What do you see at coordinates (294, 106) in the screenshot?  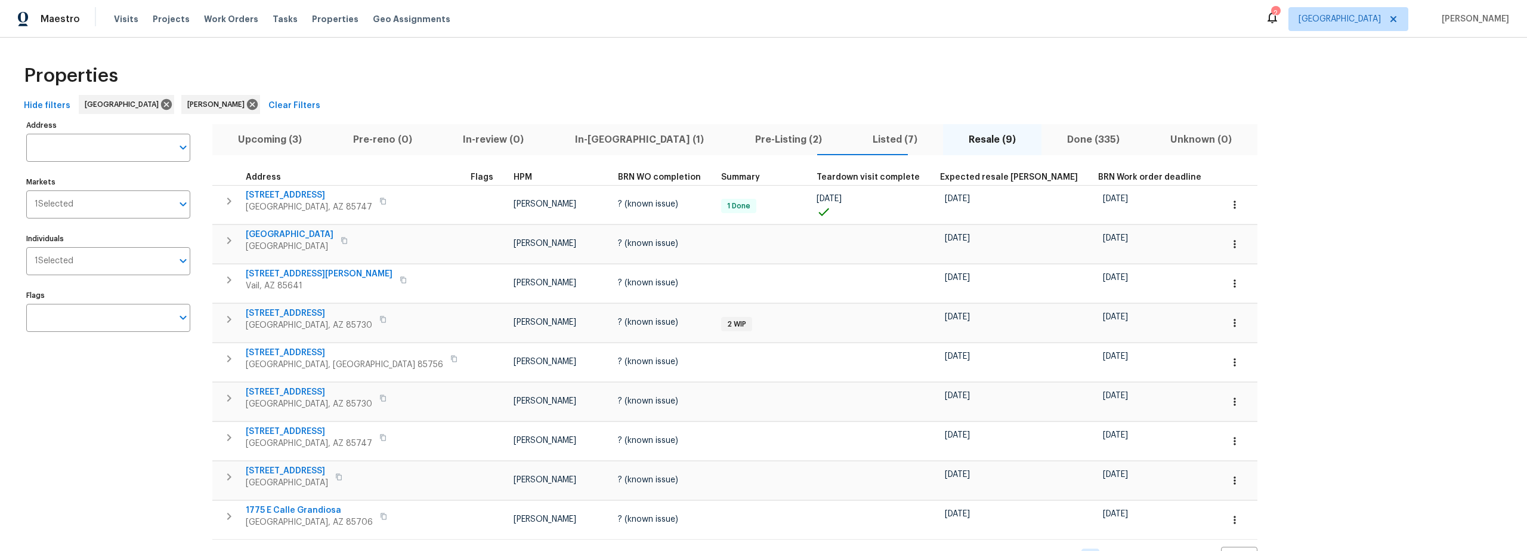 I see `button: Clear Filters` at bounding box center [294, 106].